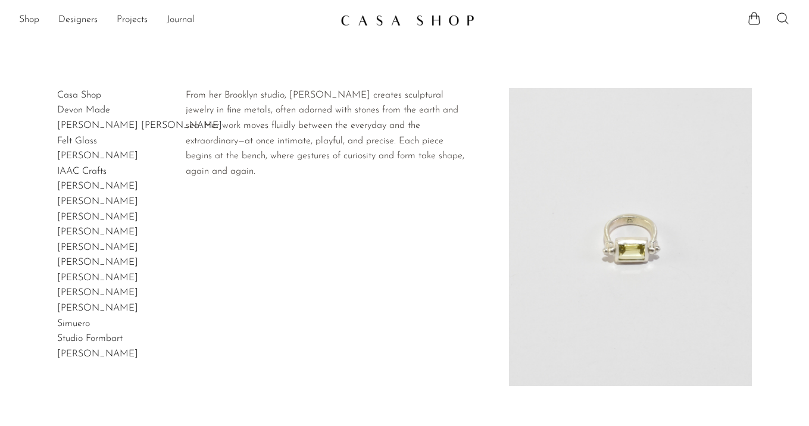  What do you see at coordinates (180, 20) in the screenshot?
I see `a: Journal` at bounding box center [180, 20].